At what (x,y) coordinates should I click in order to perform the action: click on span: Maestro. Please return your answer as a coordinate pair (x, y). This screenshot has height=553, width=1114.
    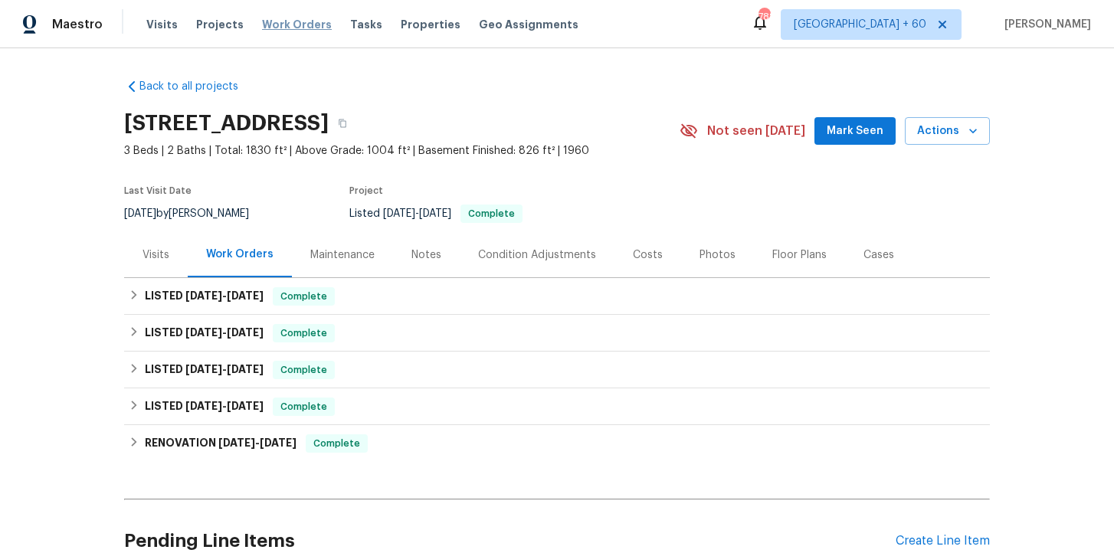
    Looking at the image, I should click on (77, 25).